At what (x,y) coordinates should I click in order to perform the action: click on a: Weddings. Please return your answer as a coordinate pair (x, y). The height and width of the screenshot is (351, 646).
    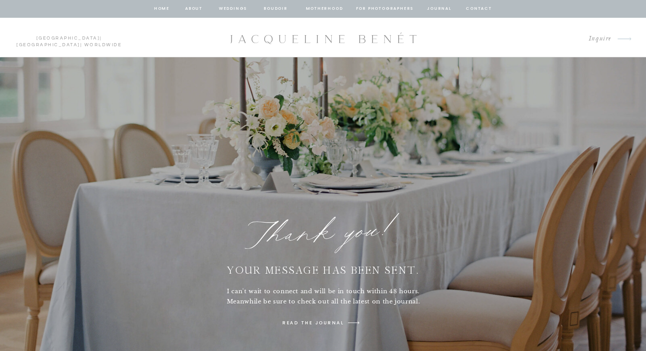
    Looking at the image, I should click on (233, 9).